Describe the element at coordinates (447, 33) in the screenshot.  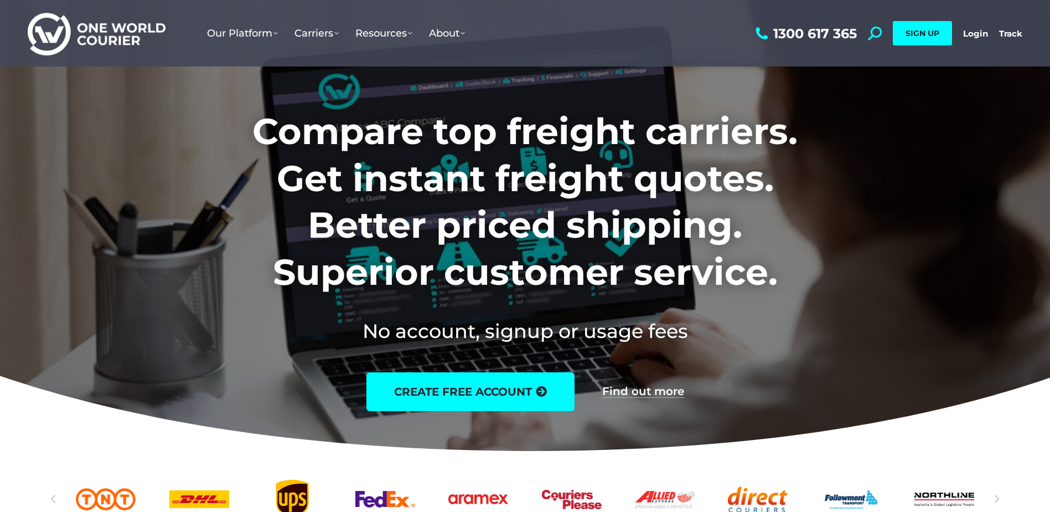
I see `span: About` at that location.